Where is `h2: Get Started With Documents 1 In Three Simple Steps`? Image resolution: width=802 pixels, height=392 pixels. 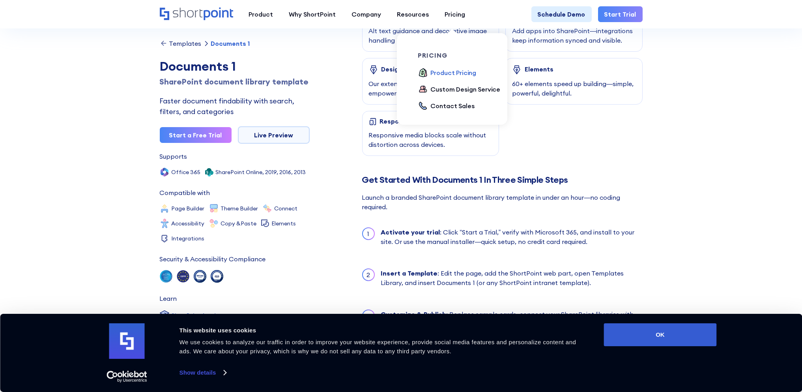
h2: Get Started With Documents 1 In Three Simple Steps is located at coordinates (502, 180).